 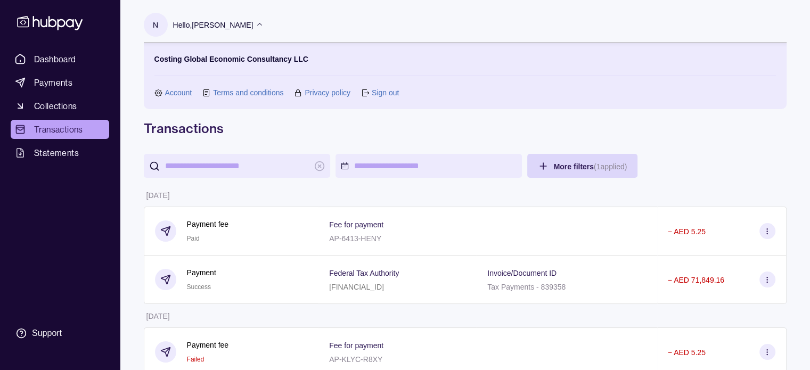 What do you see at coordinates (696, 280) in the screenshot?
I see `p: − AED 71,849.16` at bounding box center [696, 280].